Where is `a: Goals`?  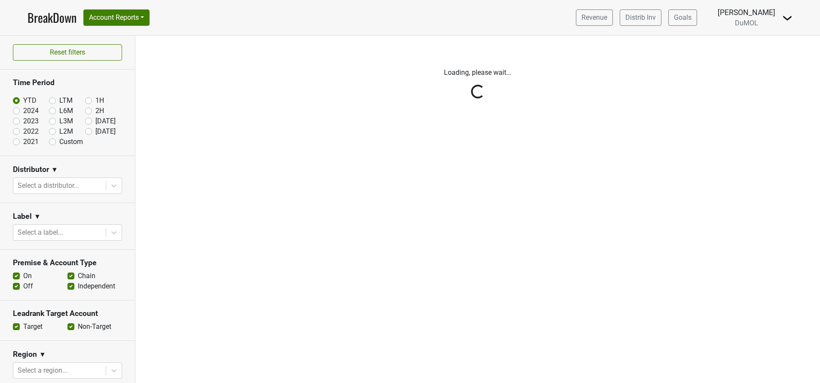
a: Goals is located at coordinates (683, 18).